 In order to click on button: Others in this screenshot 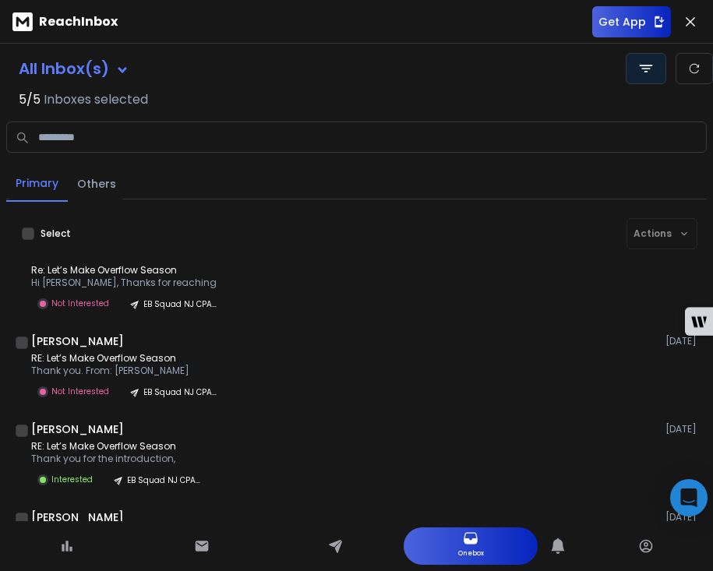, I will do `click(97, 184)`.